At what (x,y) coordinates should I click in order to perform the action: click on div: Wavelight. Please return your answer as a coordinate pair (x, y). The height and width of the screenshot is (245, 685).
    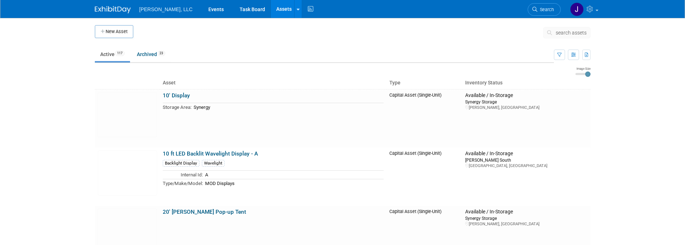
    Looking at the image, I should click on (213, 163).